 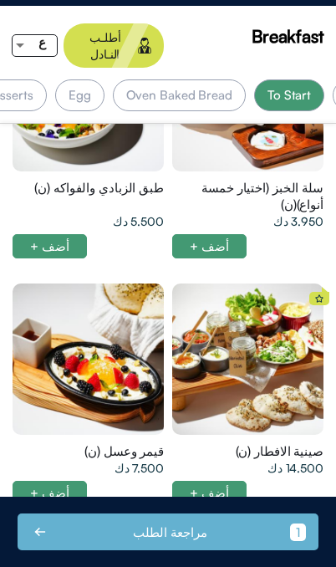 What do you see at coordinates (298, 532) in the screenshot?
I see `div: 1` at bounding box center [298, 532].